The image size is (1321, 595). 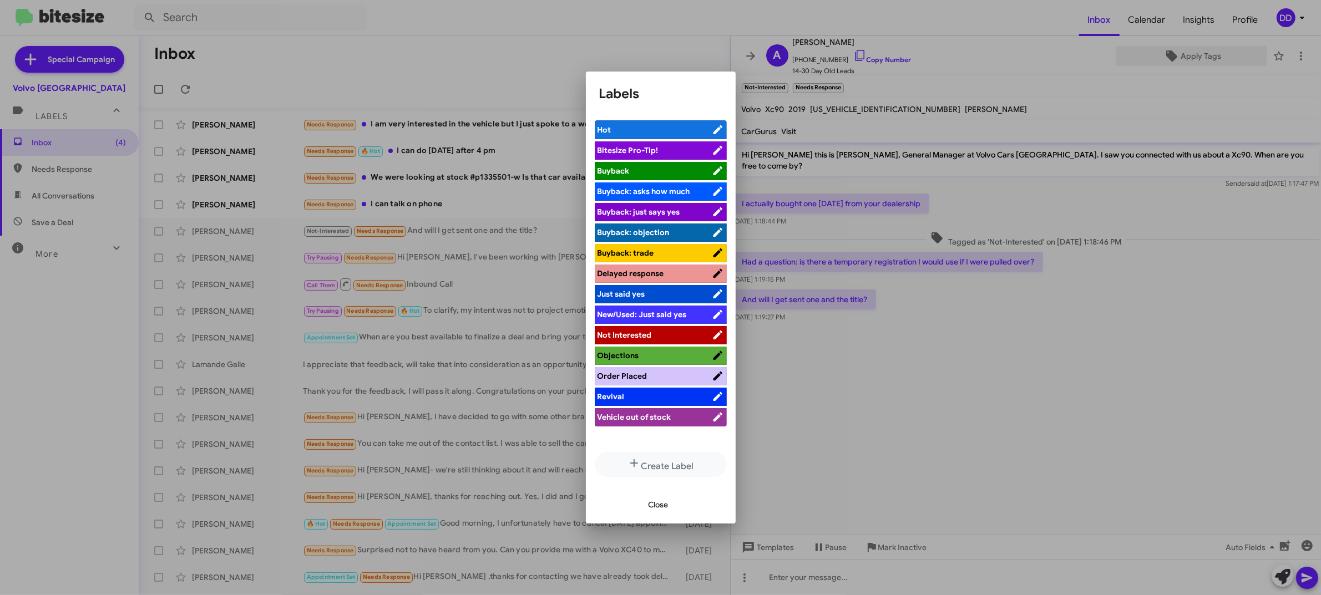 What do you see at coordinates (626, 253) in the screenshot?
I see `span: Buyback: trade` at bounding box center [626, 253].